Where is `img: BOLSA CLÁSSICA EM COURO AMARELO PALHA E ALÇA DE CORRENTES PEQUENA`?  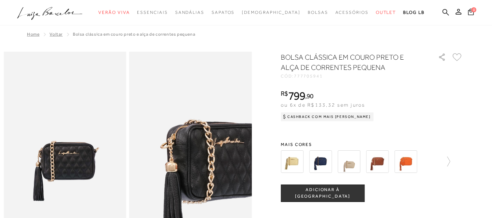 img: BOLSA CLÁSSICA EM COURO AMARELO PALHA E ALÇA DE CORRENTES PEQUENA is located at coordinates (292, 162).